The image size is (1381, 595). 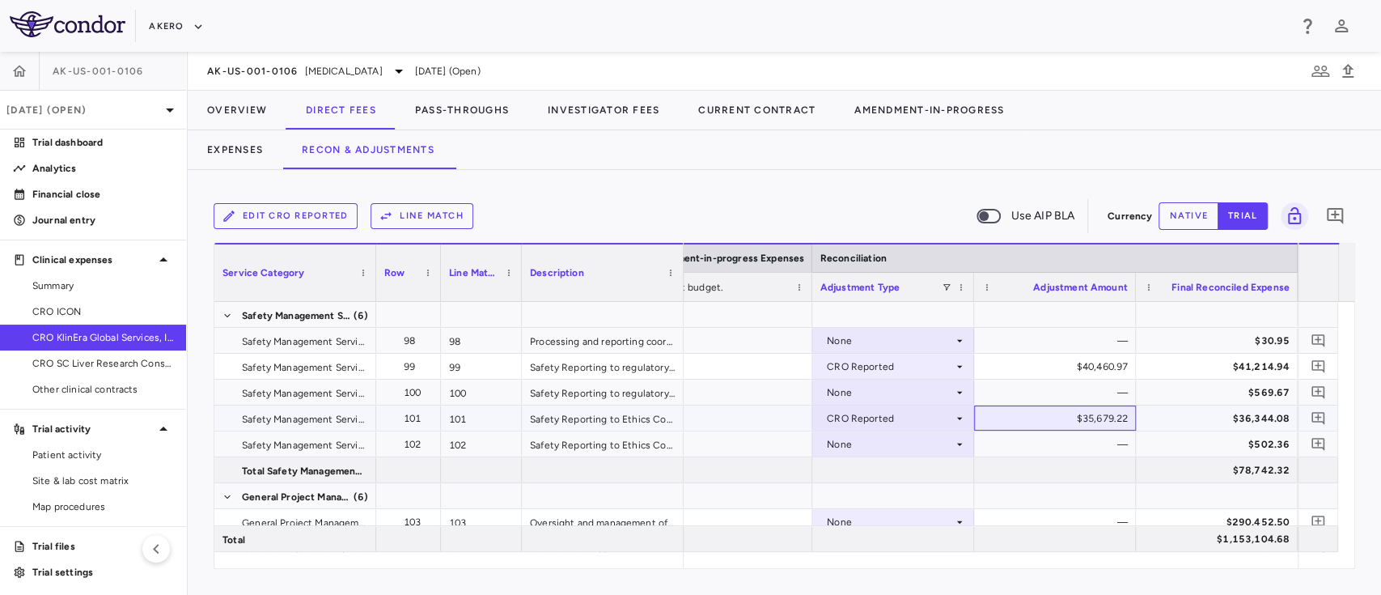 I want to click on div: Safety Reporting to Ethics Committee, so click(x=603, y=417).